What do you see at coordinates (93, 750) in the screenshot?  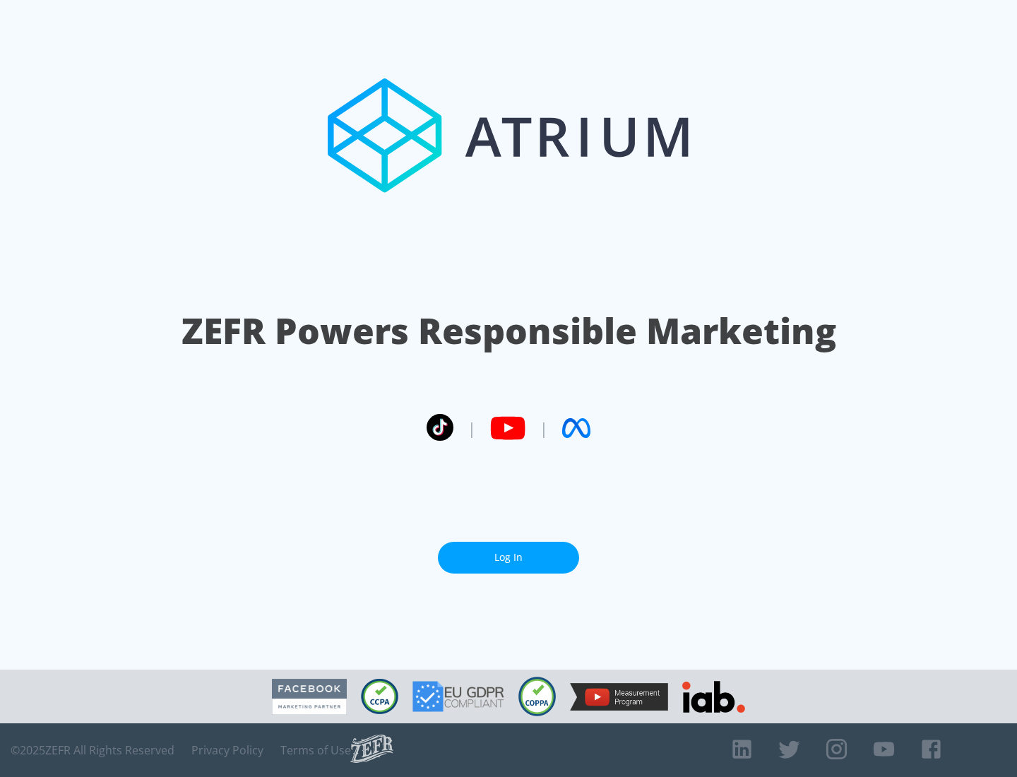 I see `span: © 2025 ZEFR All Rights Reserved` at bounding box center [93, 750].